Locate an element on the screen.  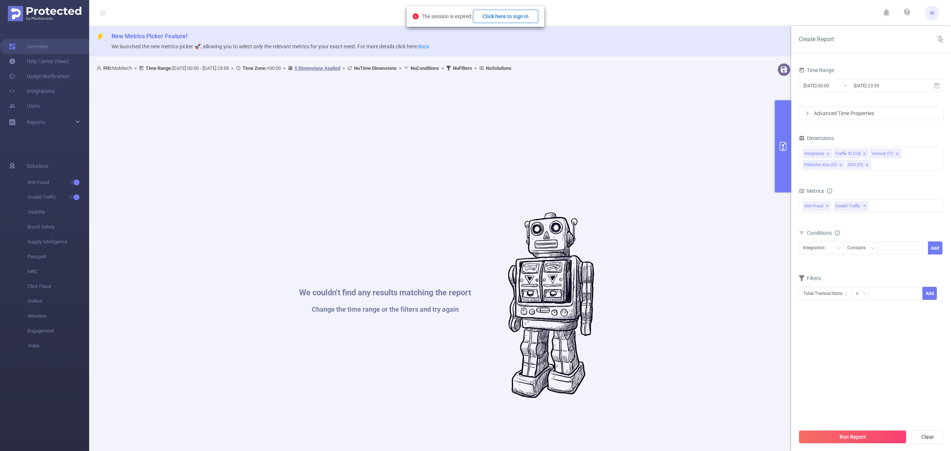
a: Reports is located at coordinates (36, 122).